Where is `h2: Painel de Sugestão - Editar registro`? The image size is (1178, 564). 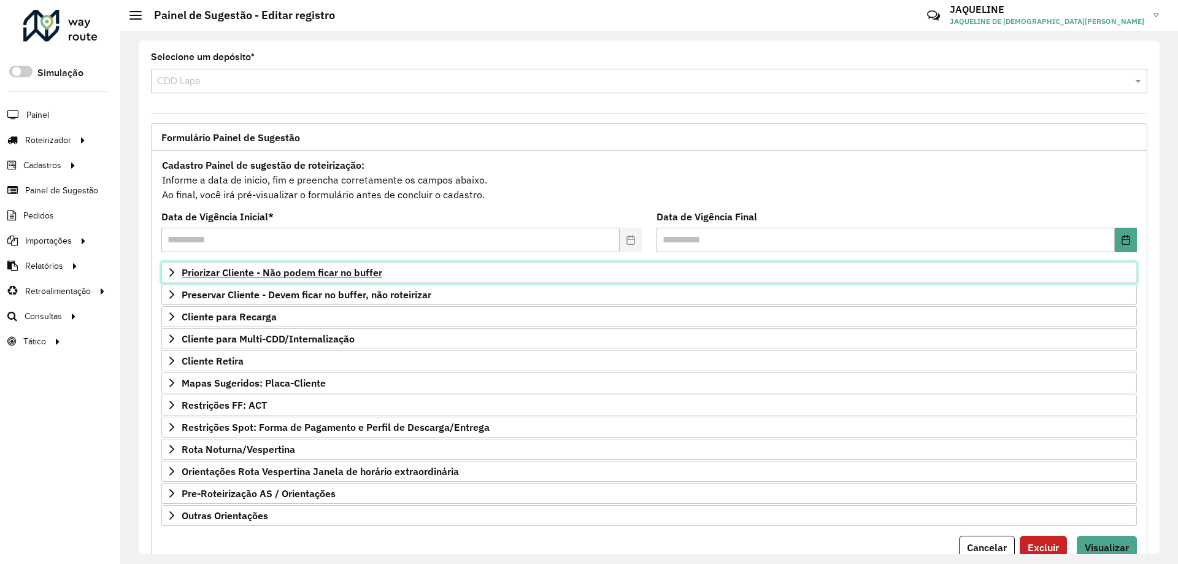
h2: Painel de Sugestão - Editar registro is located at coordinates (238, 15).